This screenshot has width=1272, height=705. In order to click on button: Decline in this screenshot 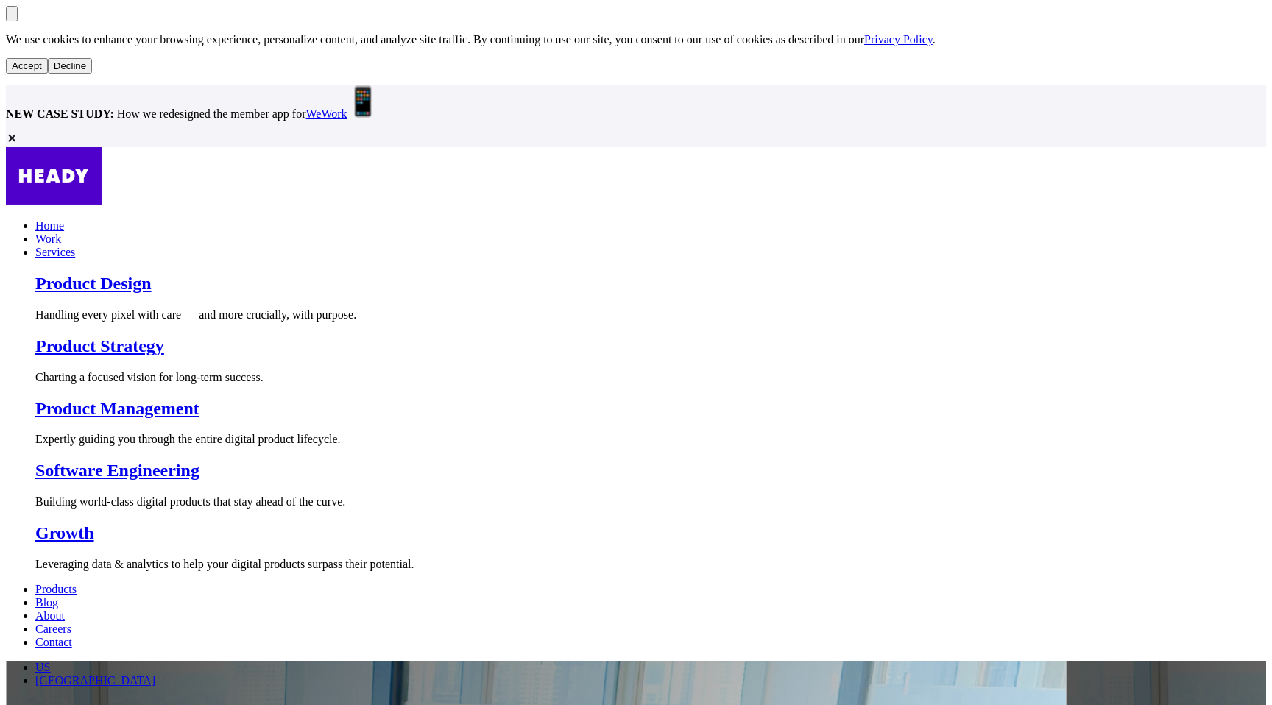, I will do `click(70, 66)`.